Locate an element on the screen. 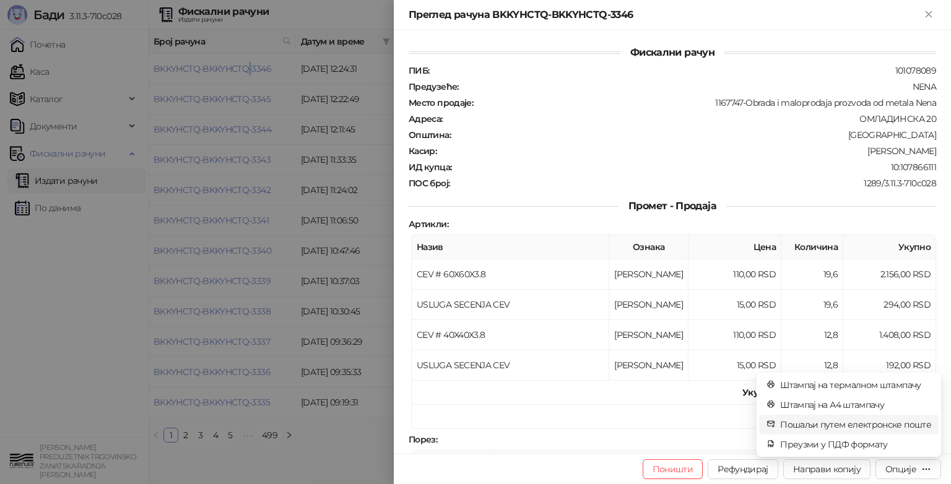  strong: ПИБ : is located at coordinates (418, 71).